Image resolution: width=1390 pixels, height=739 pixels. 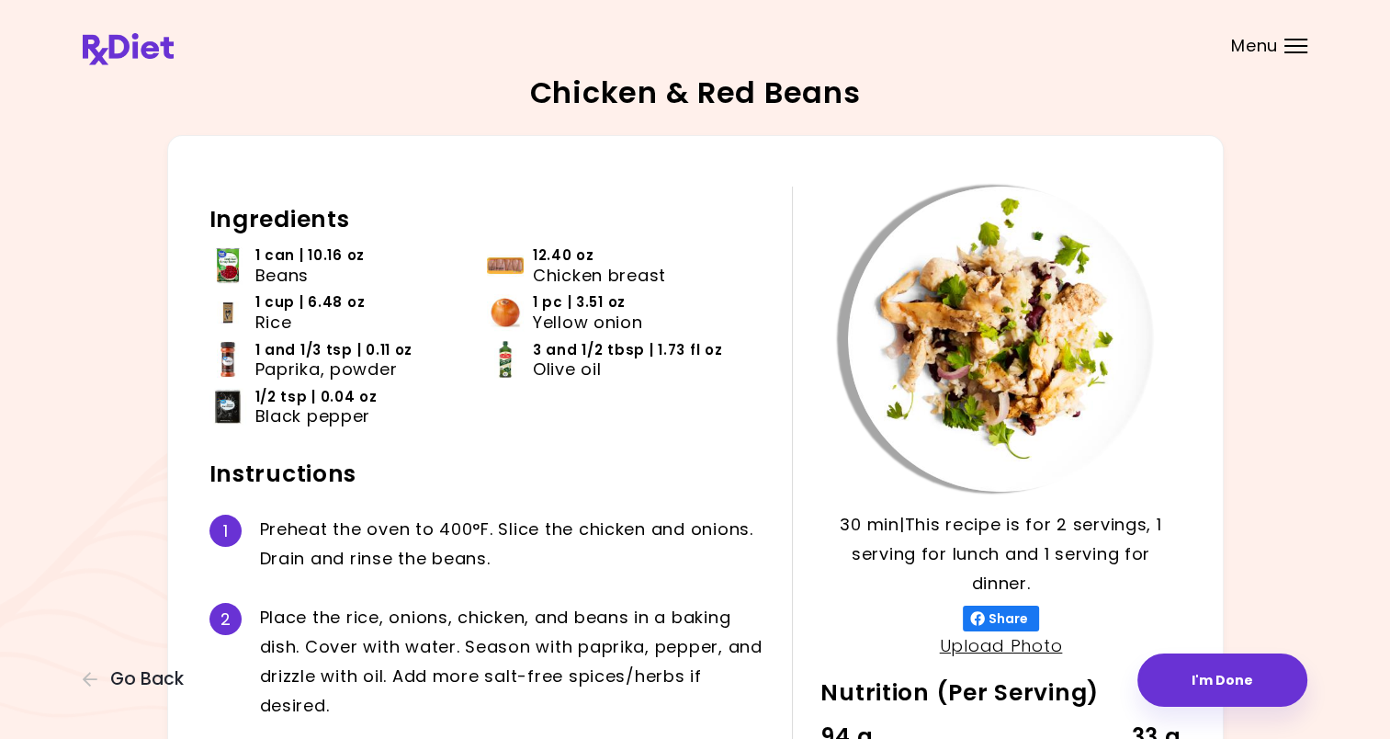 I want to click on span: 1 and 1/3 tsp | 0.11 oz, so click(x=334, y=350).